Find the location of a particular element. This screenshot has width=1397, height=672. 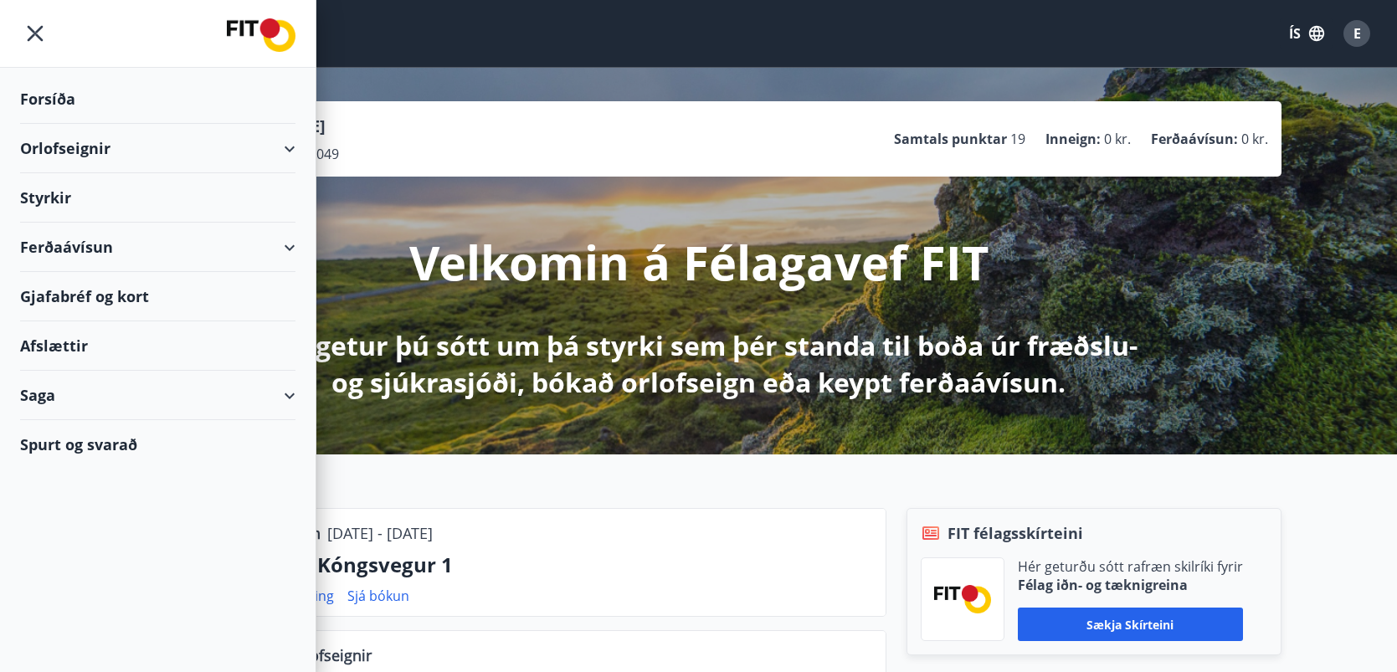

a: Sækja samning is located at coordinates (286, 596).